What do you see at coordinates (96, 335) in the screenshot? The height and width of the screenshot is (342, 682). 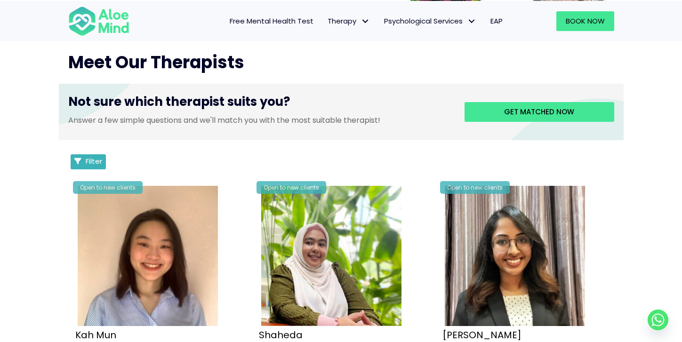 I see `a: Kah Mun` at bounding box center [96, 335].